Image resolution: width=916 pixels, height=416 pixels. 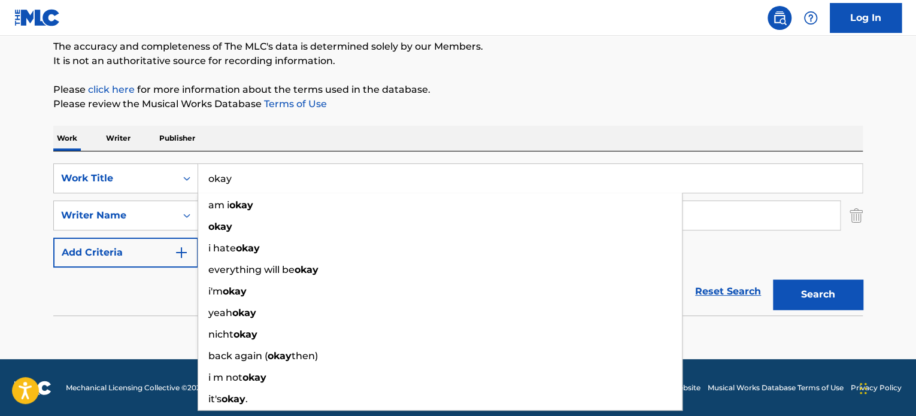 I want to click on div: Drag, so click(x=864, y=389).